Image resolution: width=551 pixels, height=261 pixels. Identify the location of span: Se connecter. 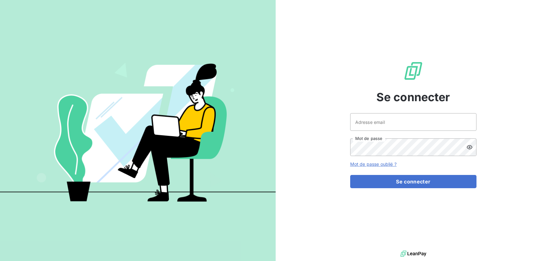
(413, 97).